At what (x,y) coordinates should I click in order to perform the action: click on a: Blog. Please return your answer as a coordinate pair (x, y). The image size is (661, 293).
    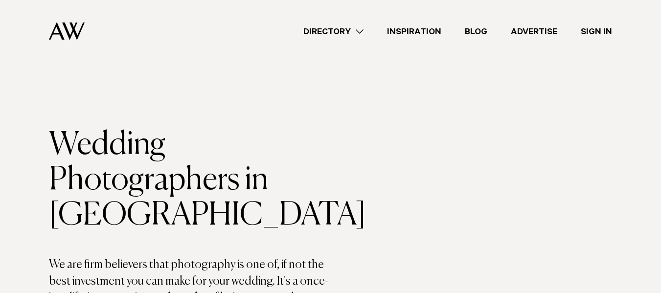
    Looking at the image, I should click on (476, 31).